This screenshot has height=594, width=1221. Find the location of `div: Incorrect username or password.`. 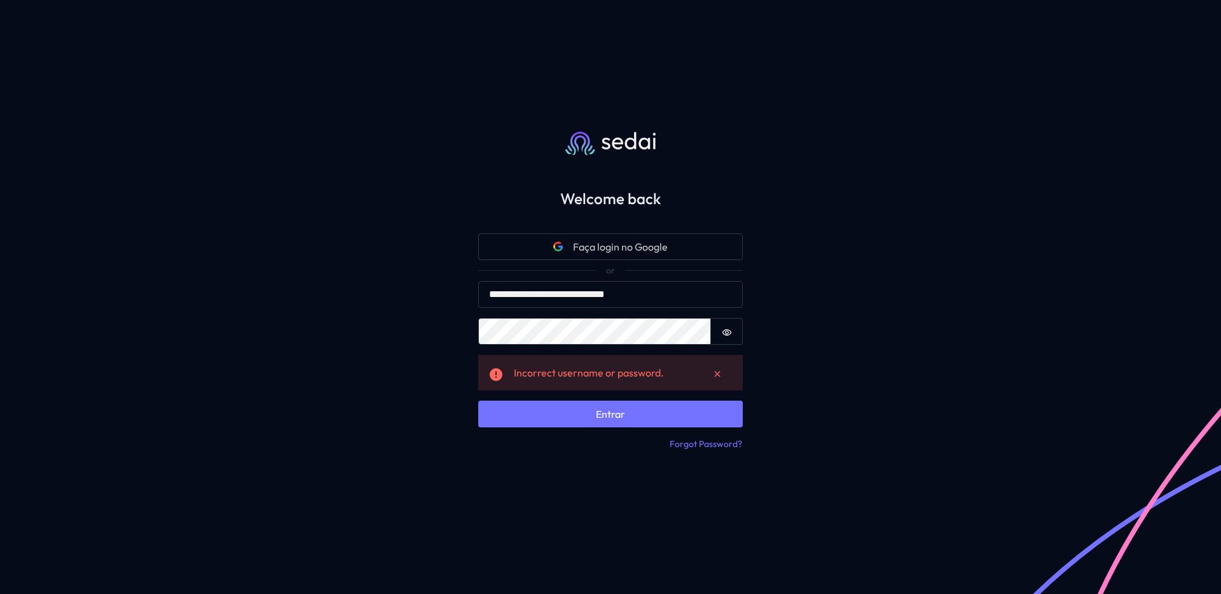

div: Incorrect username or password. is located at coordinates (603, 373).